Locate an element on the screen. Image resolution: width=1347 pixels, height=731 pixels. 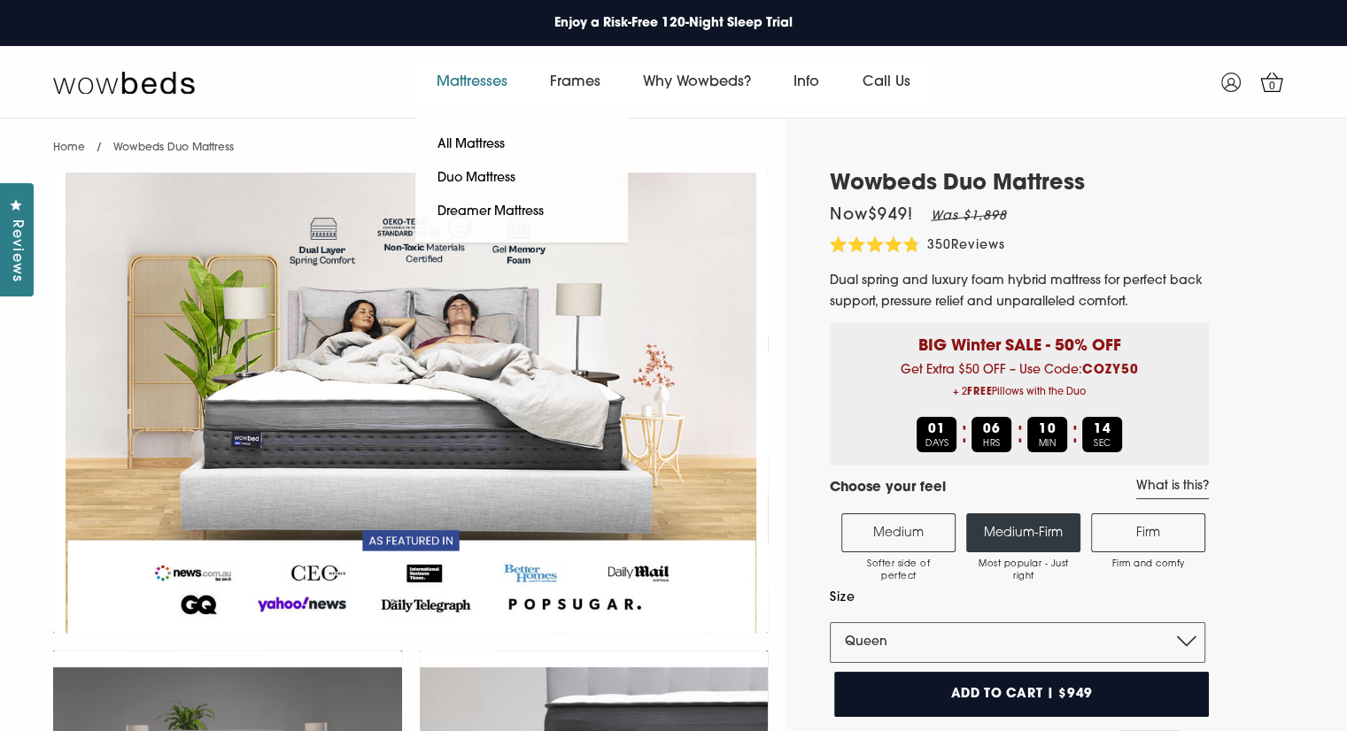
b: 14 is located at coordinates (1102, 429).